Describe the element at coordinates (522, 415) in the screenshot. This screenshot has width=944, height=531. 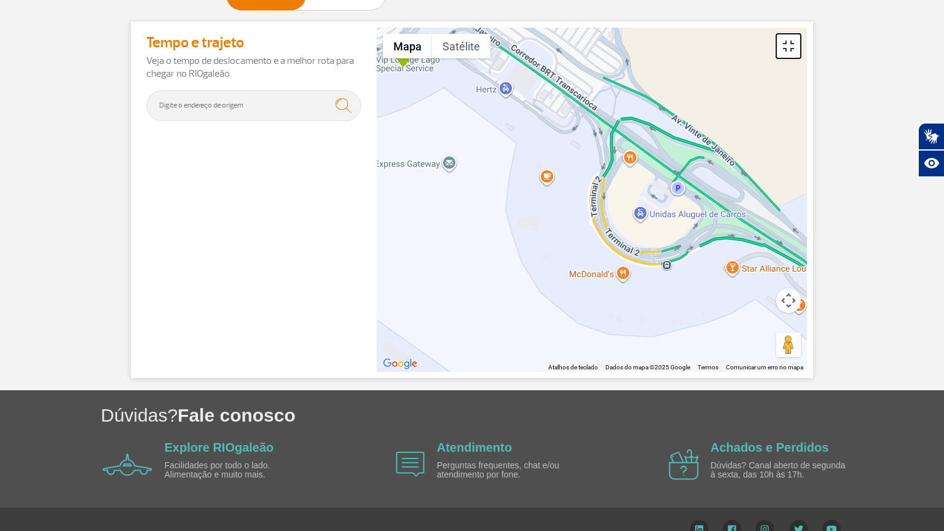
I see `h1: Dúvidas?` at that location.